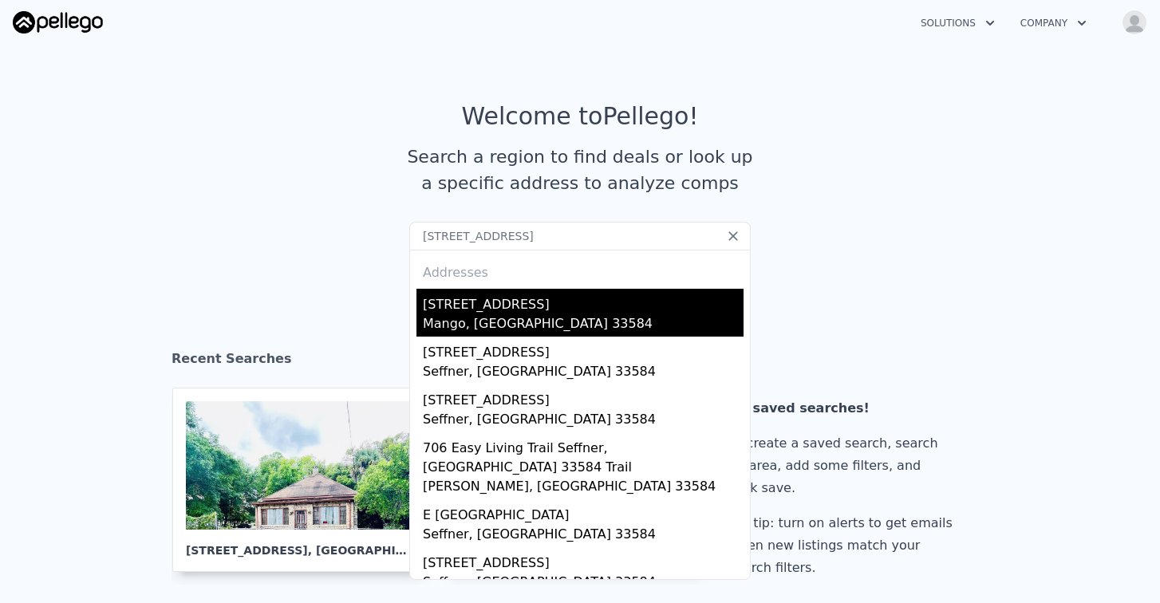 The image size is (1160, 603). Describe the element at coordinates (957, 23) in the screenshot. I see `button: Solutions` at that location.